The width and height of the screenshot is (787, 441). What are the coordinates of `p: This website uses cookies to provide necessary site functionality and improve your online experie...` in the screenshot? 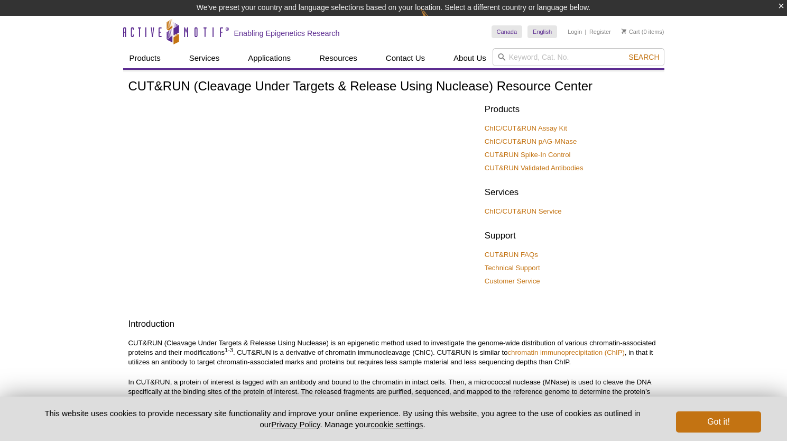 It's located at (343, 419).